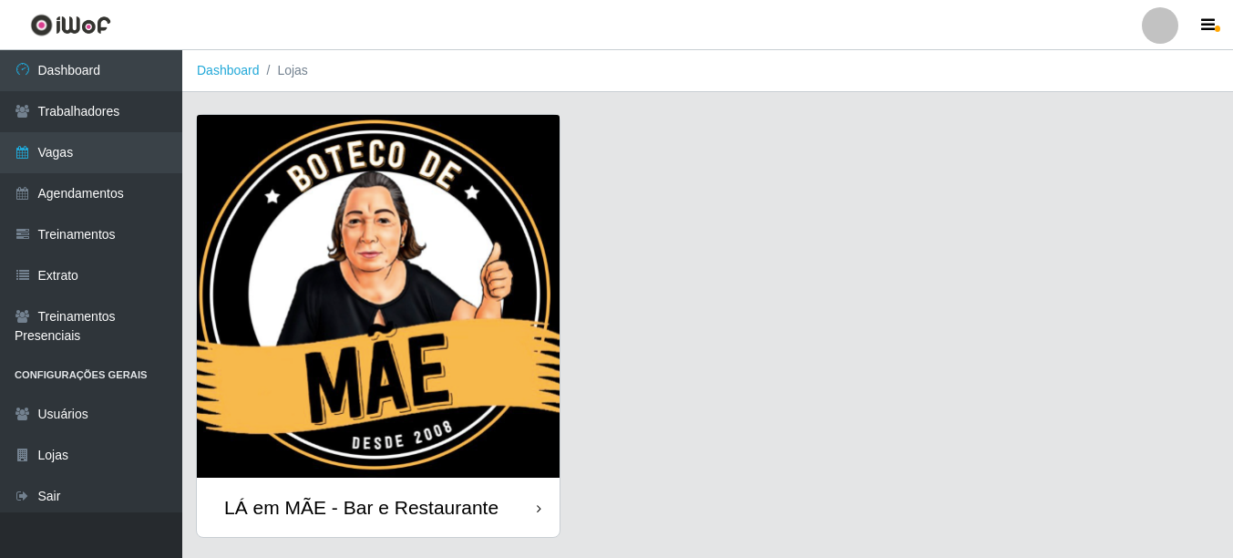  Describe the element at coordinates (70, 25) in the screenshot. I see `img: CoreUI Logo` at that location.